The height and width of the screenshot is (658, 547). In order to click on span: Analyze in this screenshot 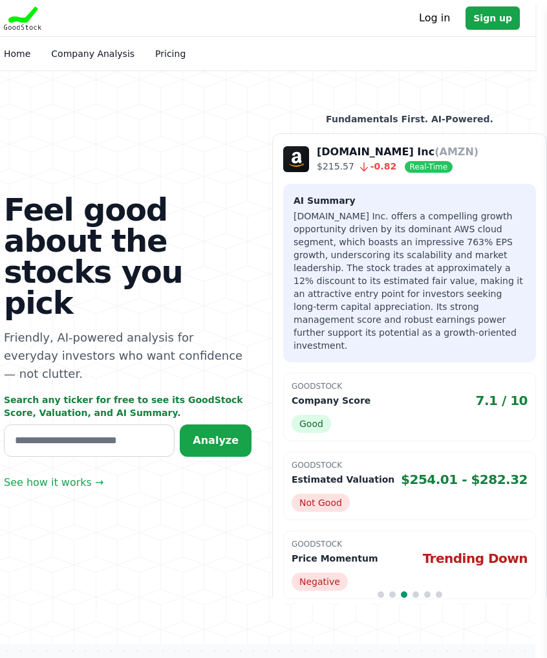, I will do `click(215, 440)`.